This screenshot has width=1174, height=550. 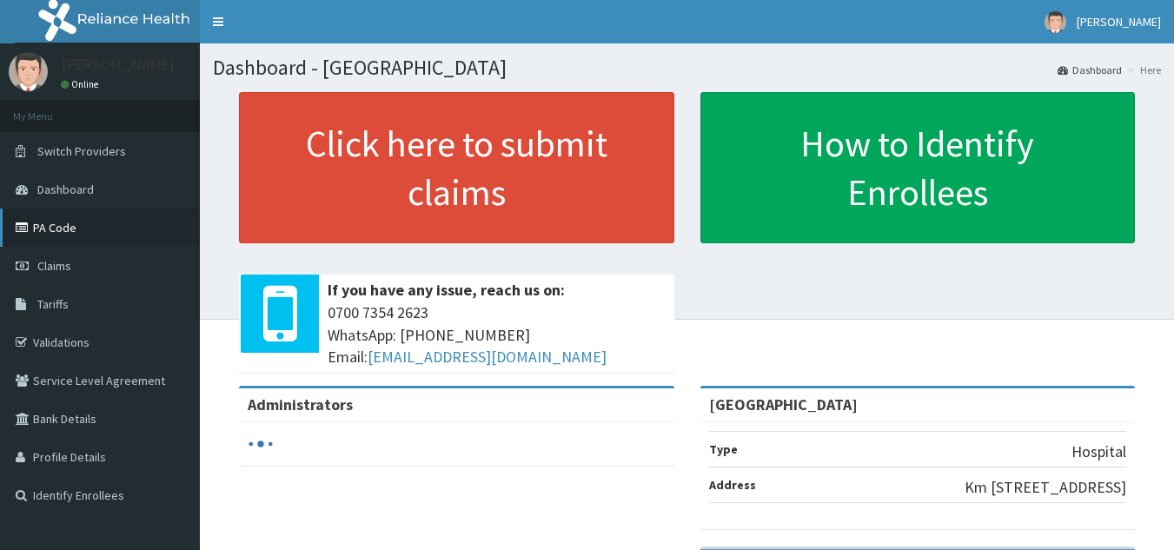 I want to click on a: How to Identify Enrollees, so click(x=917, y=168).